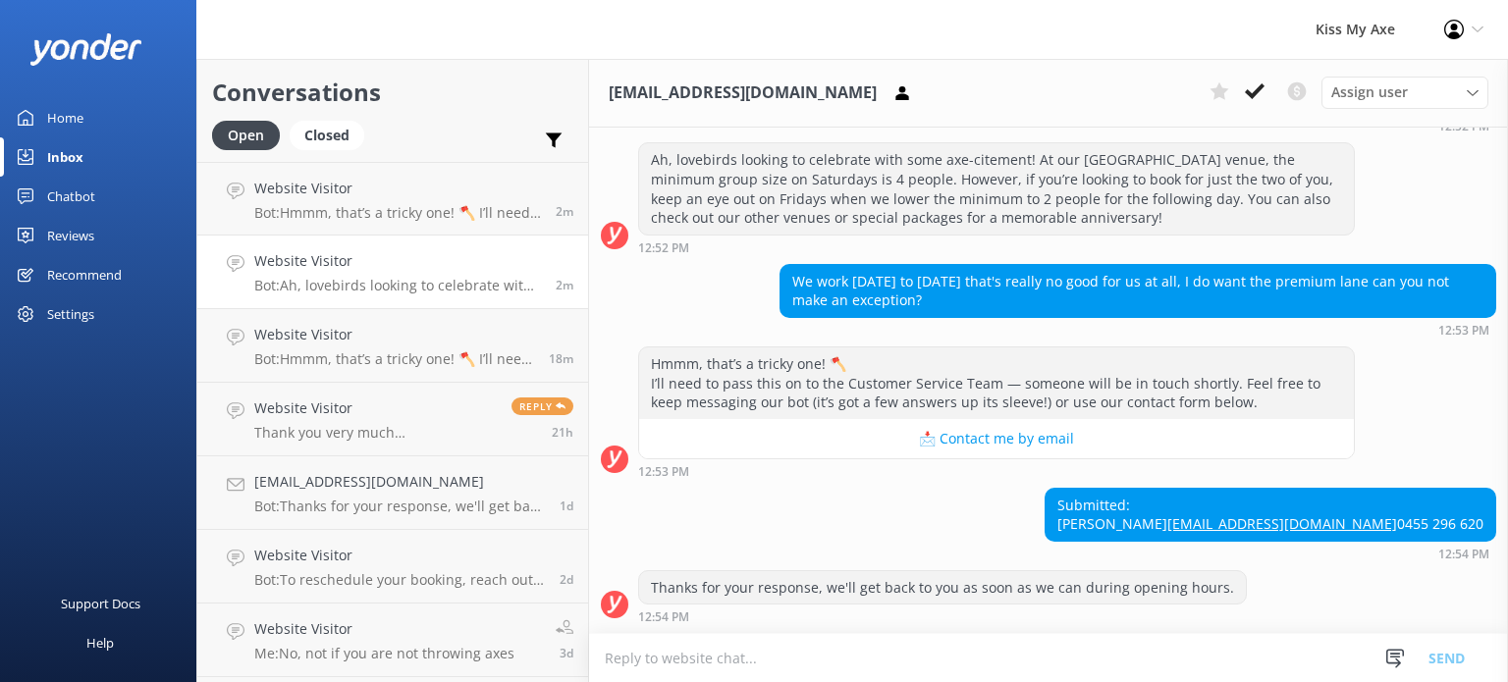  What do you see at coordinates (65, 157) in the screenshot?
I see `div: Inbox` at bounding box center [65, 157].